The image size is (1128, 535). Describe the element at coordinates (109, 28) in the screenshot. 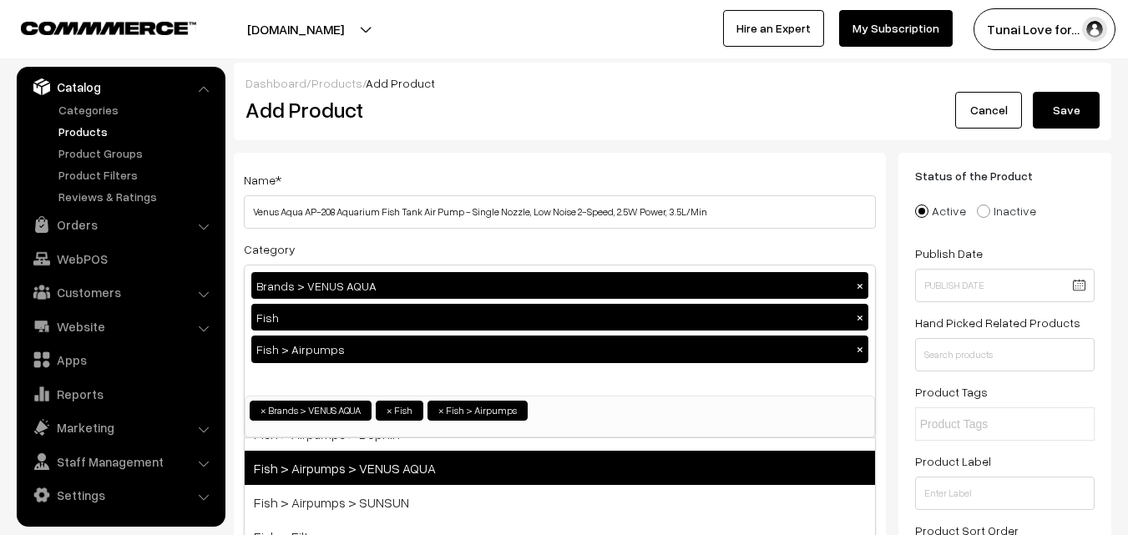

I see `img: COMMMERCE` at that location.